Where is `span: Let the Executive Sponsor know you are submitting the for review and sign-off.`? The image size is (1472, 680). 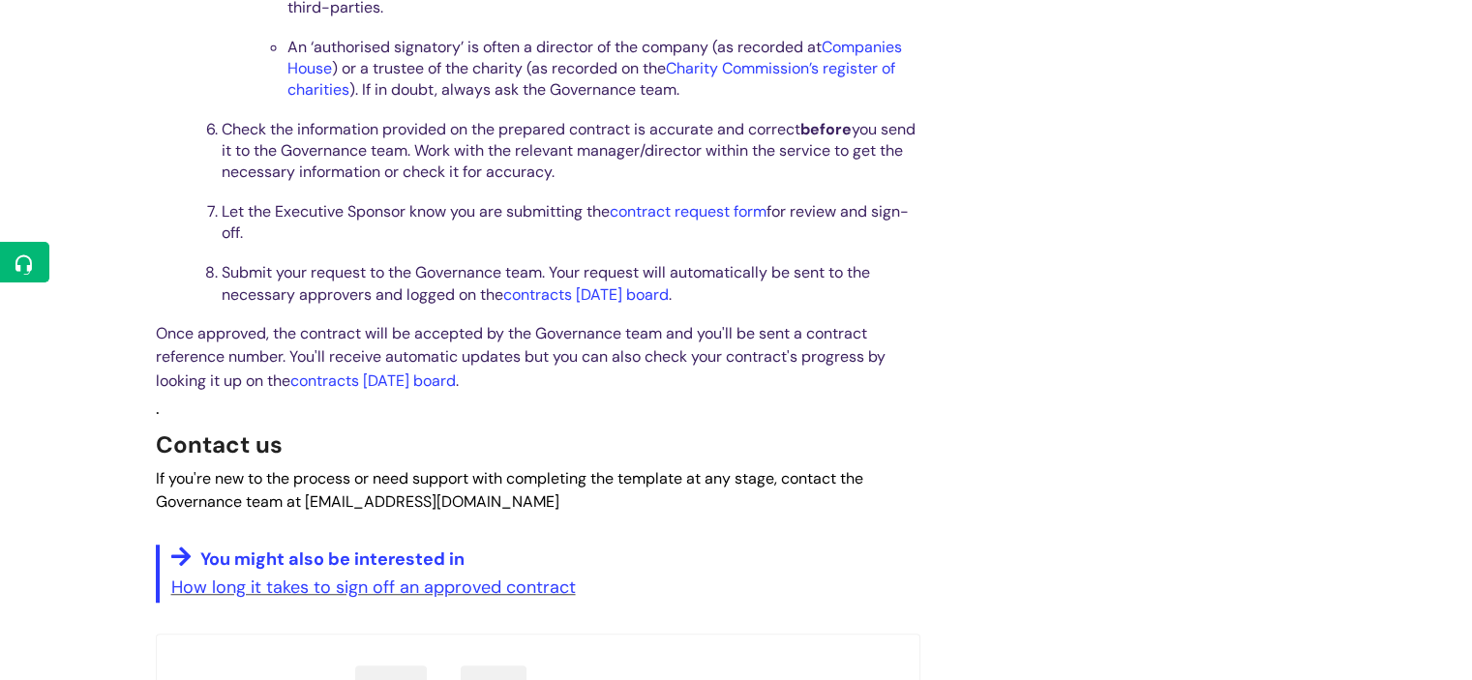
span: Let the Executive Sponsor know you are submitting the for review and sign-off. is located at coordinates (565, 222).